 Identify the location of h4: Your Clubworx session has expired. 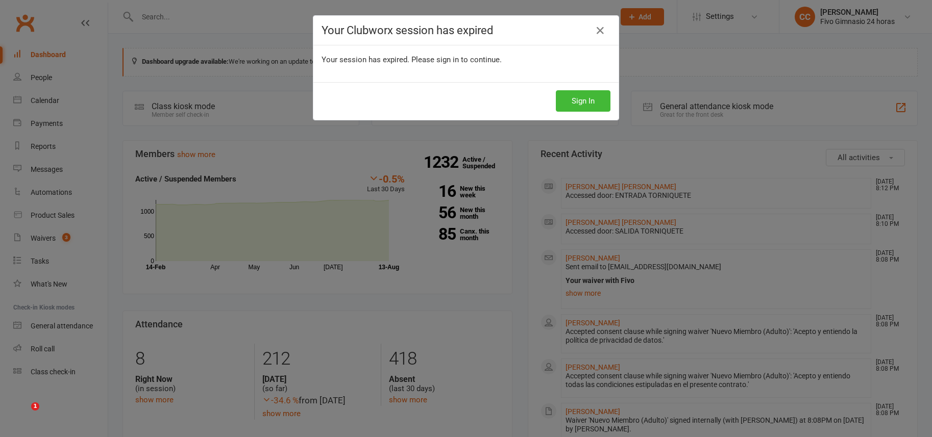
(466, 30).